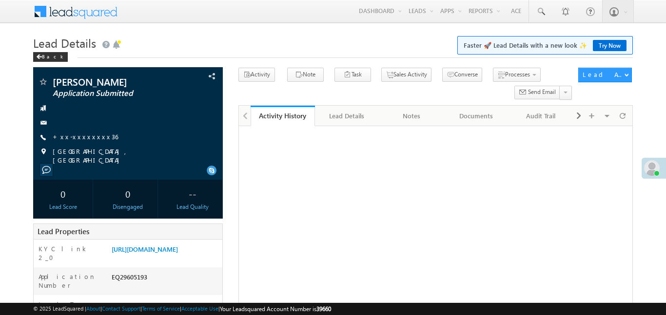  Describe the element at coordinates (161, 308) in the screenshot. I see `a: Terms of Service` at that location.